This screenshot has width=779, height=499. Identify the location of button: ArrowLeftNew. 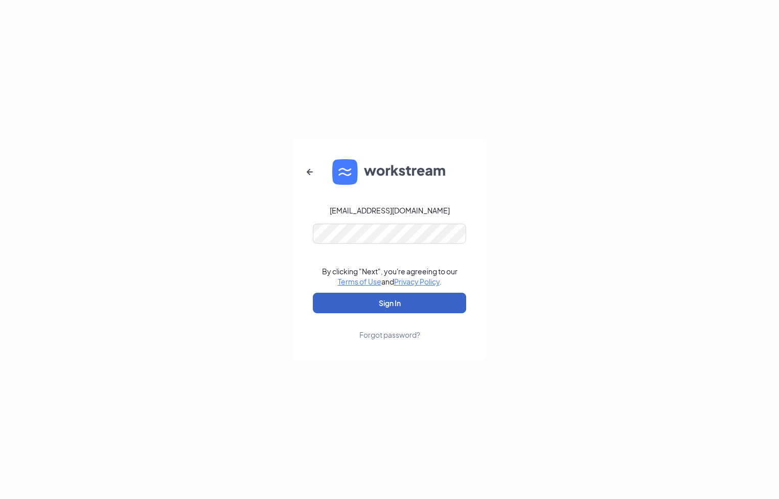
(310, 172).